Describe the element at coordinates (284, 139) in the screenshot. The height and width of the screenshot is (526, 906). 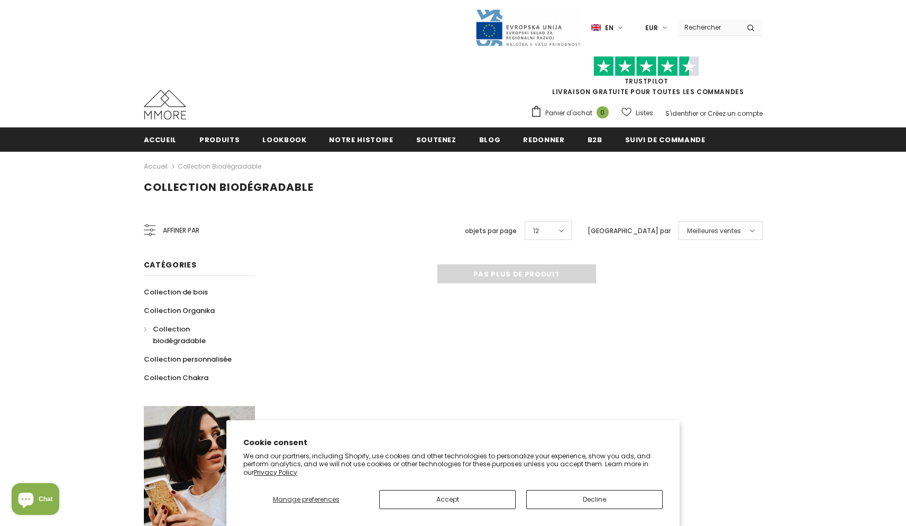
I see `a: Lookbook` at that location.